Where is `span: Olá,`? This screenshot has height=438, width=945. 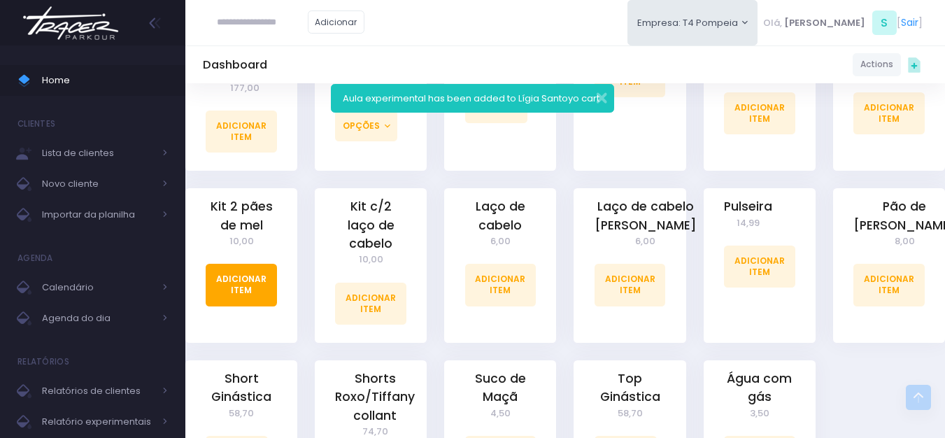 span: Olá, is located at coordinates (772, 23).